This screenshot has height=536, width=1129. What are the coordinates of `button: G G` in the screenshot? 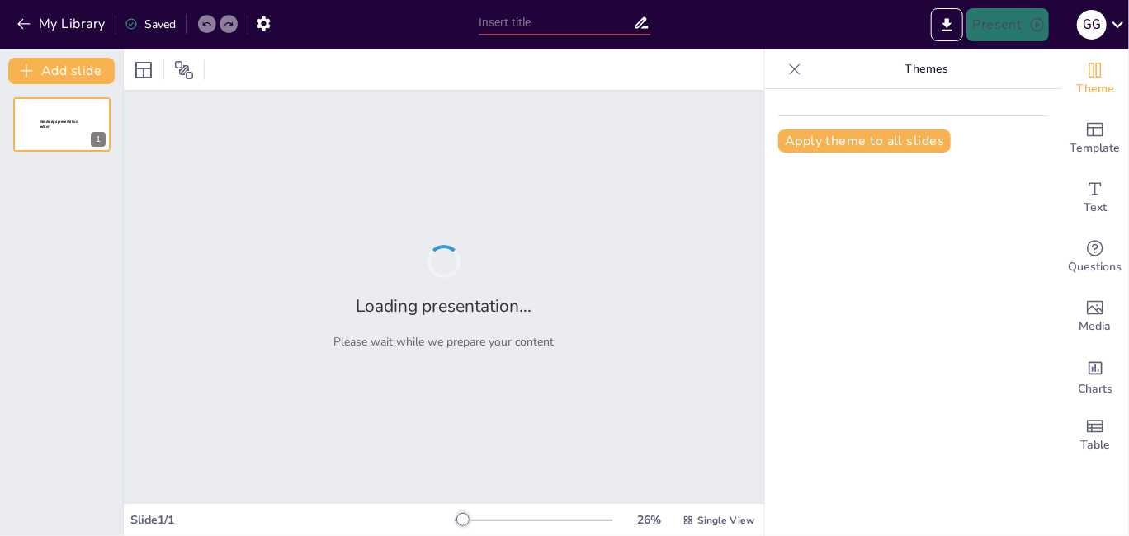 It's located at (1092, 25).